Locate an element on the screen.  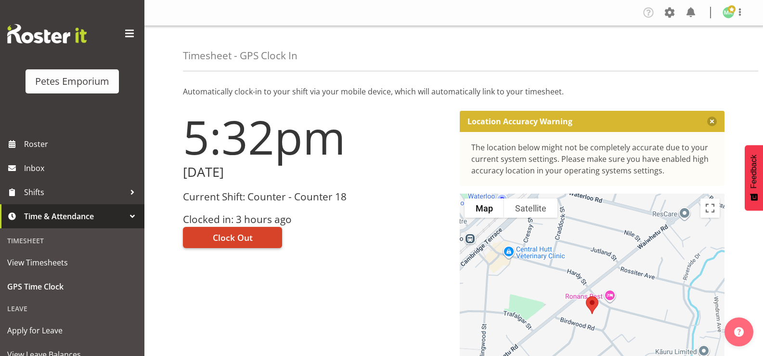
div: Petes Emporium is located at coordinates (72, 81).